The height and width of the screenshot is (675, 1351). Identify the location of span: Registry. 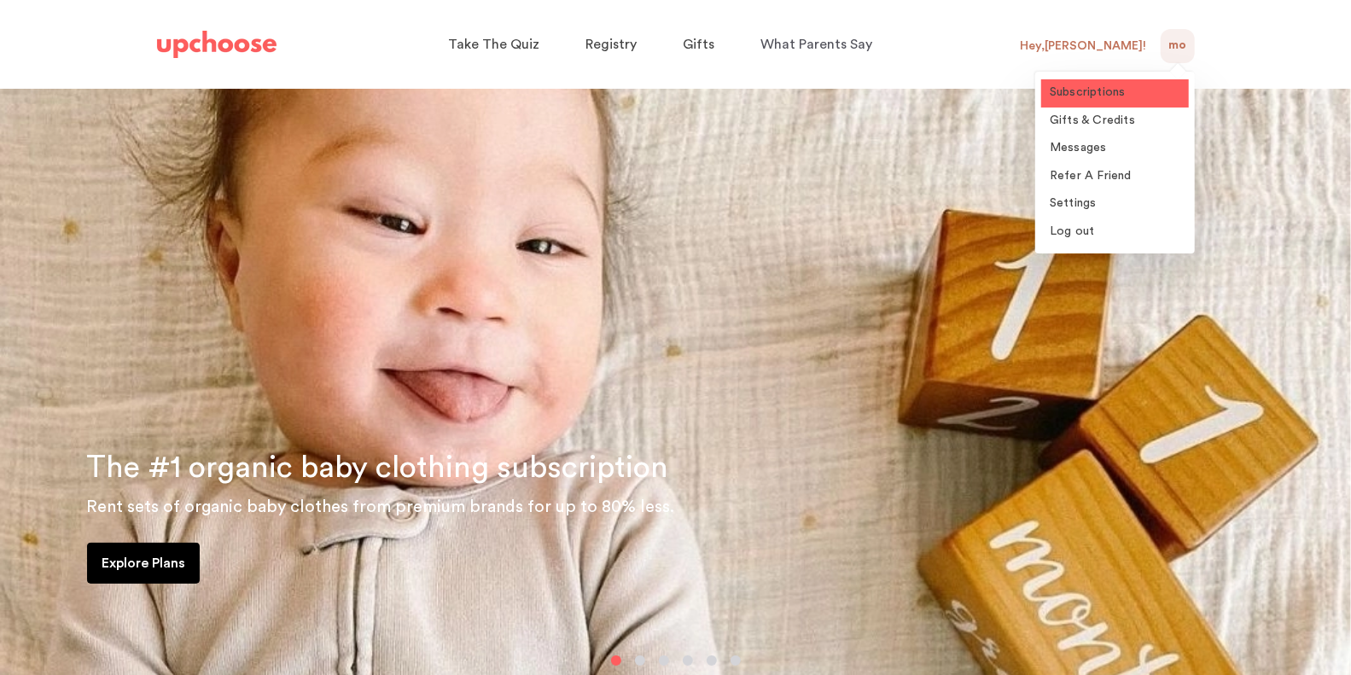
(611, 44).